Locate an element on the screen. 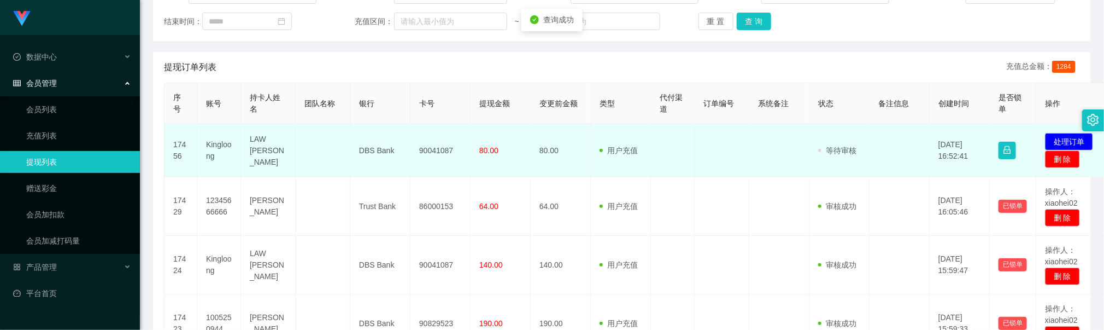  span: 数据中心 is located at coordinates (35, 57).